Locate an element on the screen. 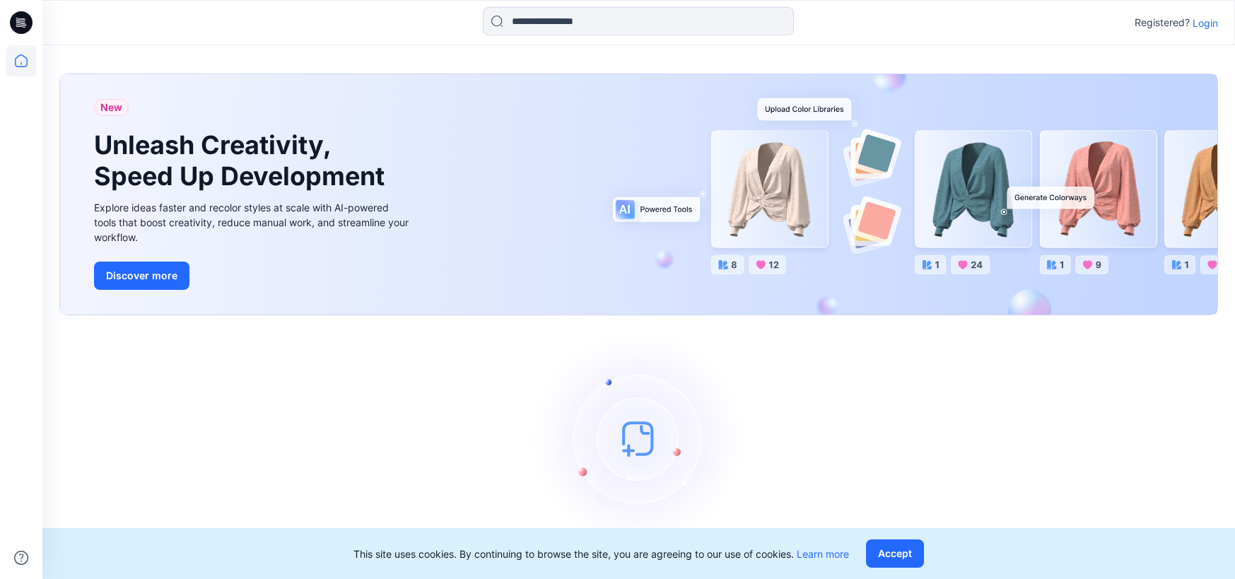 This screenshot has height=579, width=1235. h1: Unleash Creativity, Speed Up Development is located at coordinates (242, 160).